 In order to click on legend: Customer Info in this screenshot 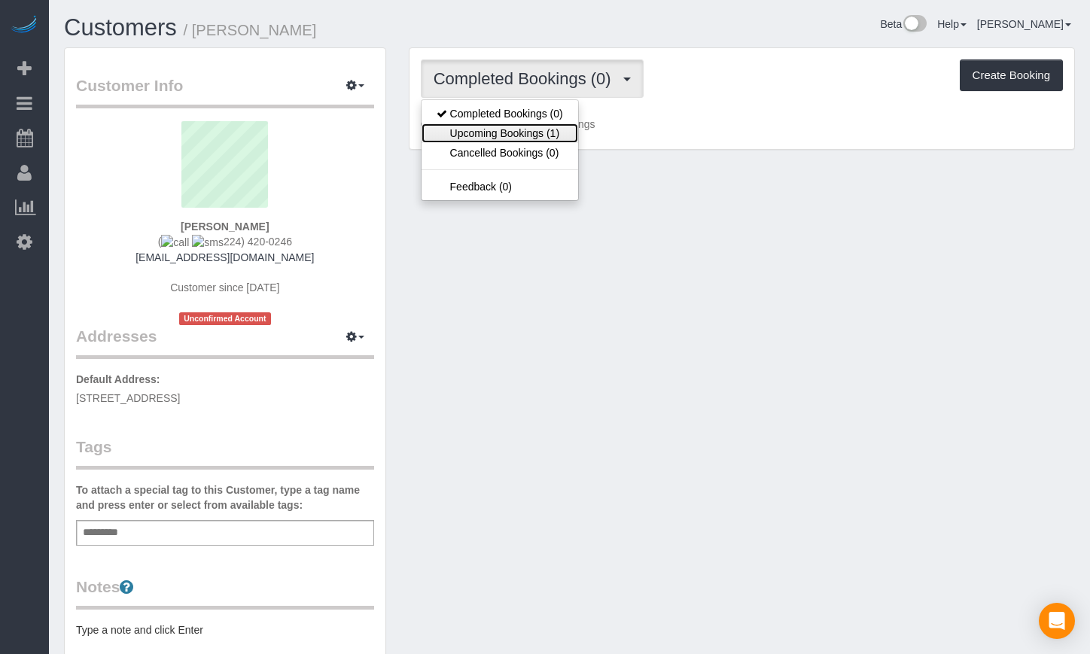, I will do `click(225, 91)`.